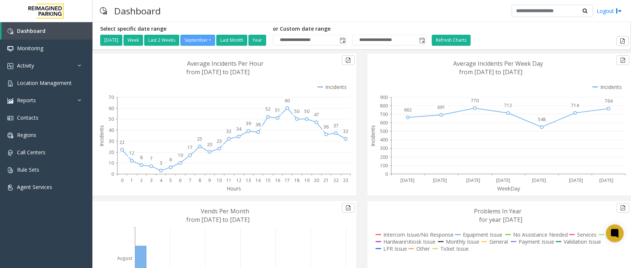 This screenshot has width=631, height=268. What do you see at coordinates (27, 135) in the screenshot?
I see `span: Regions` at bounding box center [27, 135].